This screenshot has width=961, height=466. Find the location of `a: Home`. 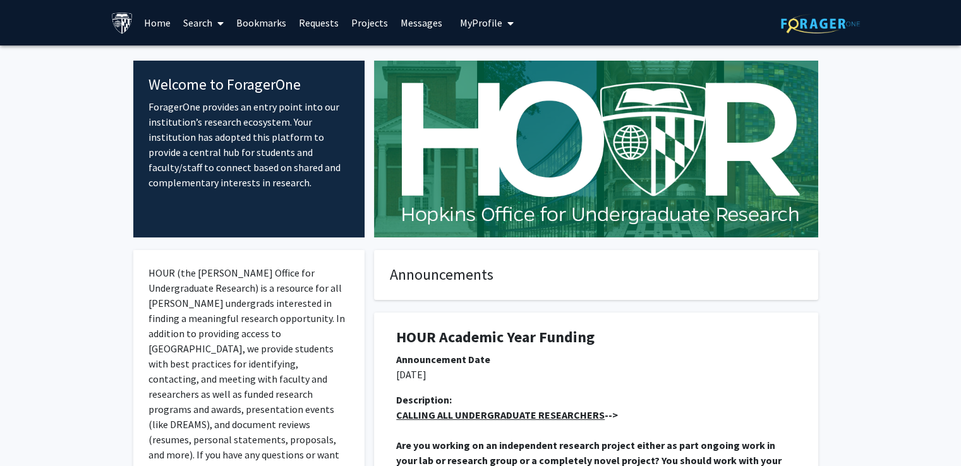

a: Home is located at coordinates (157, 23).